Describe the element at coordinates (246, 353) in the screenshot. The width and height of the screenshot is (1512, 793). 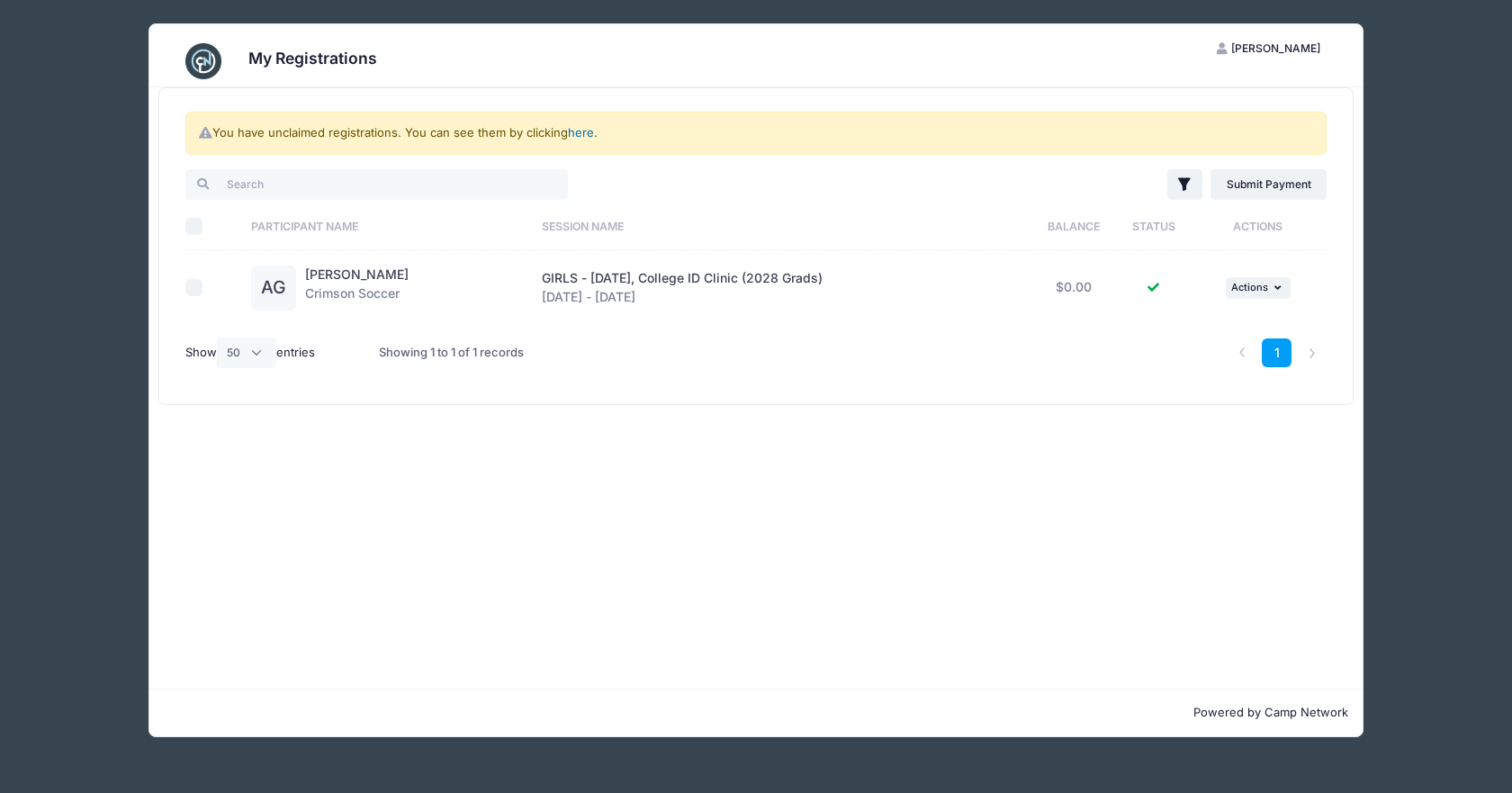
I see `select: Showentries` at that location.